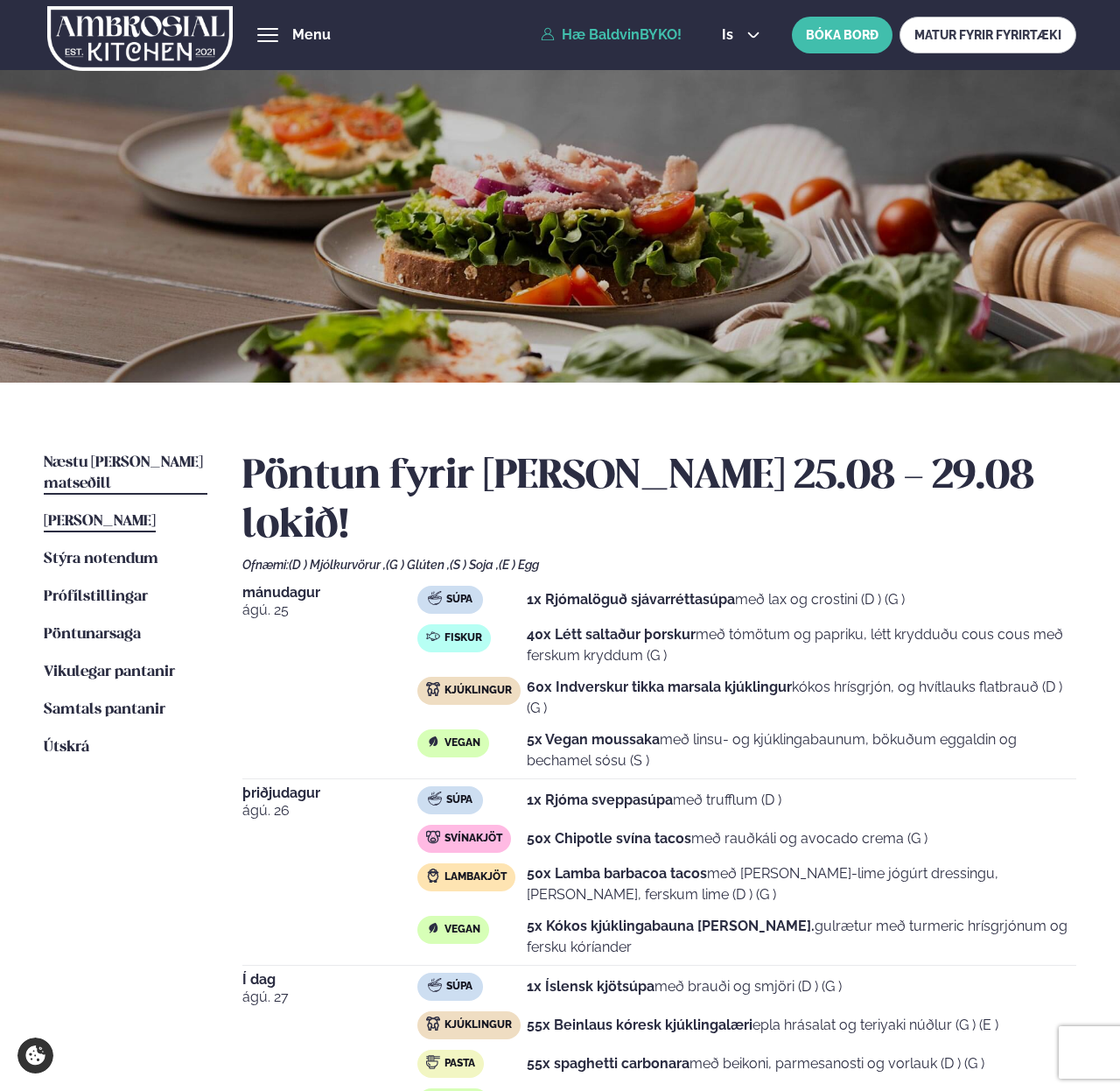 The height and width of the screenshot is (1091, 1120). What do you see at coordinates (716, 600) in the screenshot?
I see `p: með lax og crostini (D ) (G )` at bounding box center [716, 600].